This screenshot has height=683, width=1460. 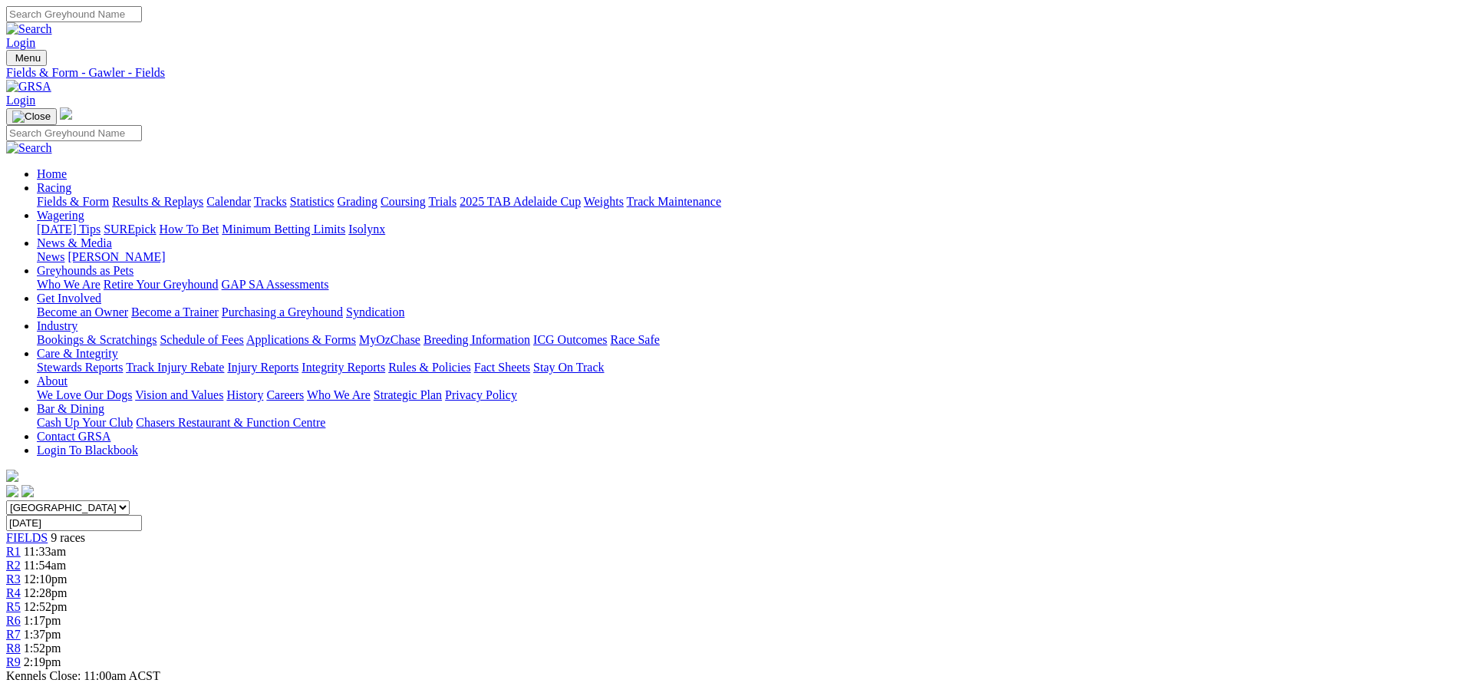 What do you see at coordinates (69, 298) in the screenshot?
I see `a: Get Involved` at bounding box center [69, 298].